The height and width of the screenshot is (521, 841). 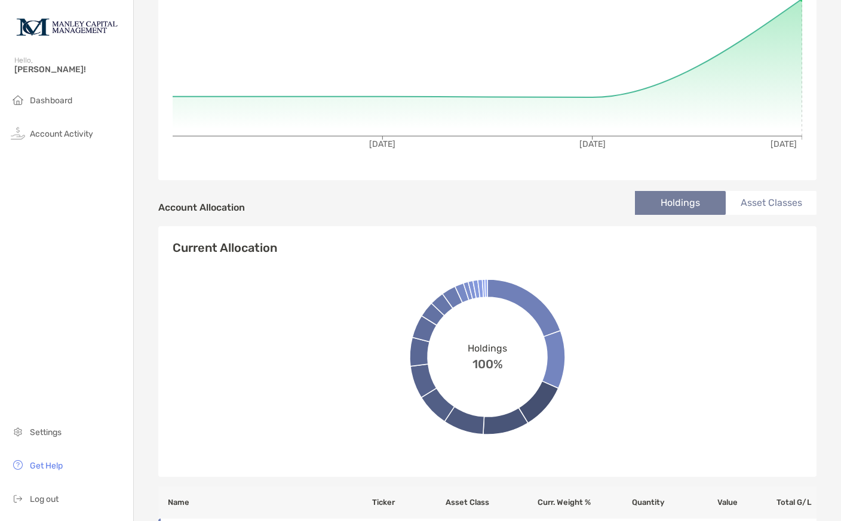 I want to click on img: household icon, so click(x=18, y=100).